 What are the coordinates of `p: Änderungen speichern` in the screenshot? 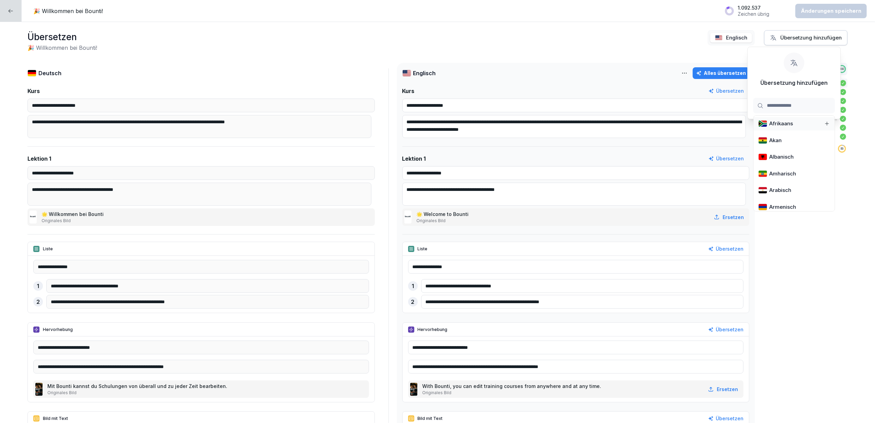 It's located at (831, 11).